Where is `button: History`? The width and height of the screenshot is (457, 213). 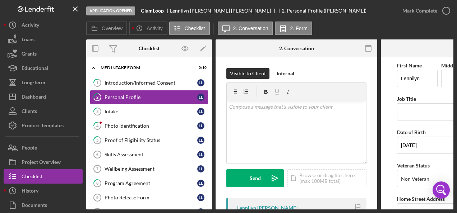 button: History is located at coordinates (43, 191).